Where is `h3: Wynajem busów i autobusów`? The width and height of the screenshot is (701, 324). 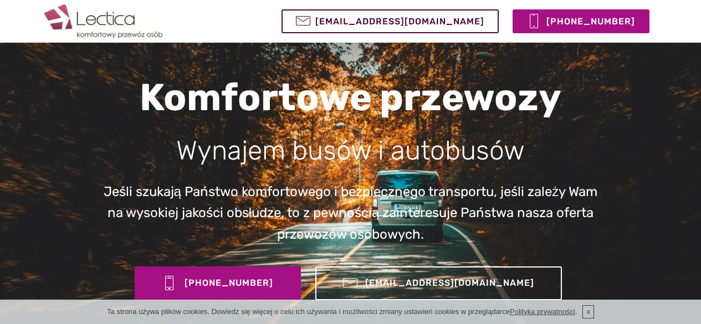
h3: Wynajem busów i autobusów is located at coordinates (350, 155).